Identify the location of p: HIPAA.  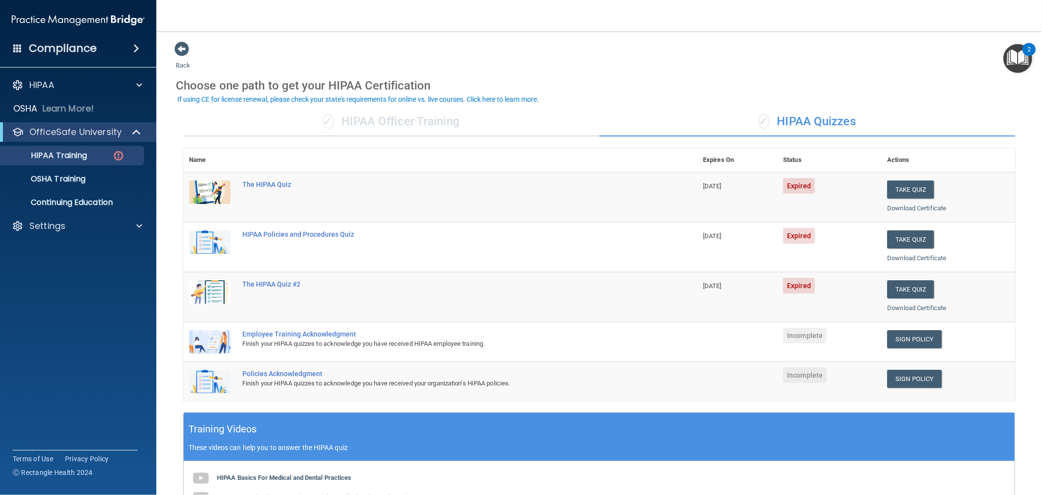
(42, 85).